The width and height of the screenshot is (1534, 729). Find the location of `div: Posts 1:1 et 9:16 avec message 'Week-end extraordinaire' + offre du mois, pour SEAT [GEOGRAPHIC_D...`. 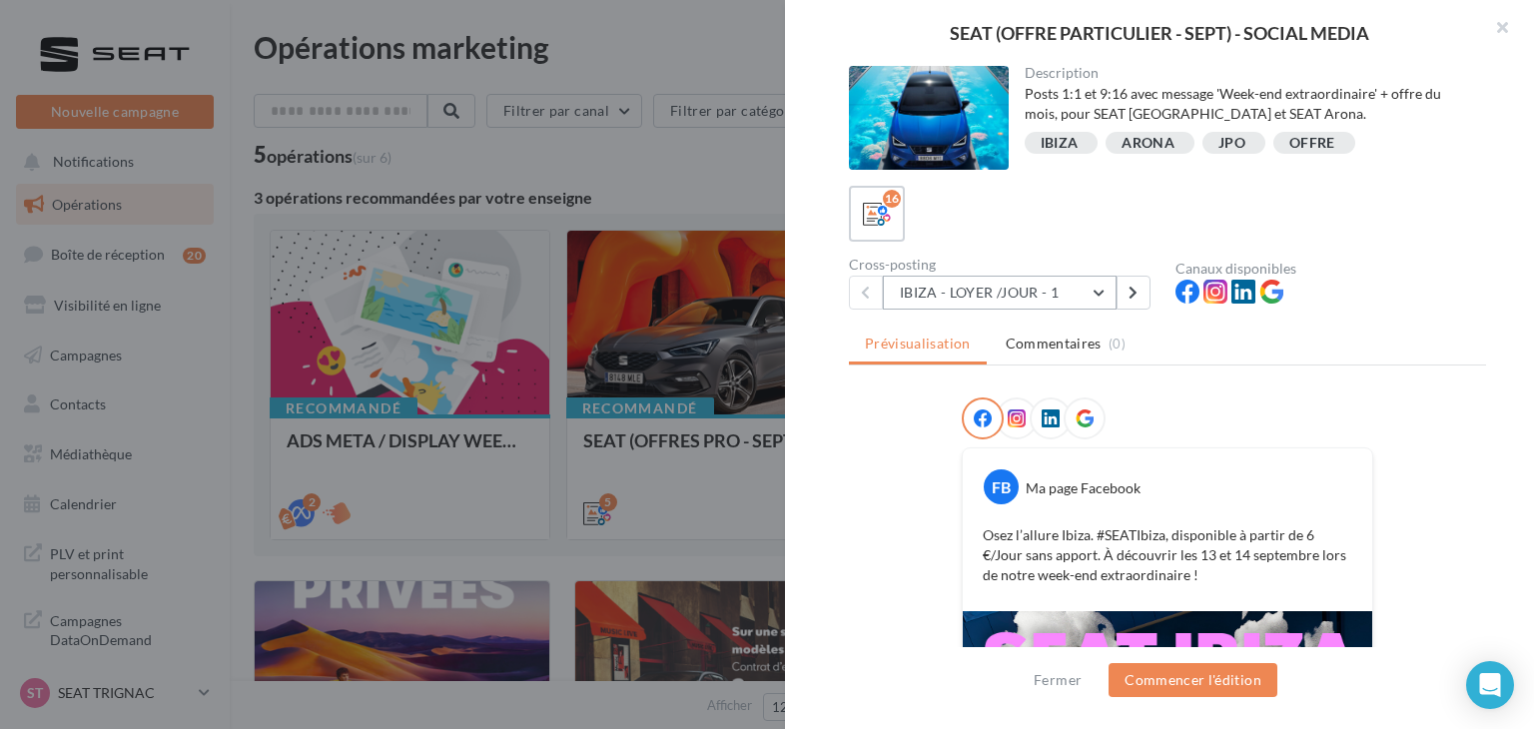

div: Posts 1:1 et 9:16 avec message 'Week-end extraordinaire' + offre du mois, pour SEAT [GEOGRAPHIC_D... is located at coordinates (1247, 104).